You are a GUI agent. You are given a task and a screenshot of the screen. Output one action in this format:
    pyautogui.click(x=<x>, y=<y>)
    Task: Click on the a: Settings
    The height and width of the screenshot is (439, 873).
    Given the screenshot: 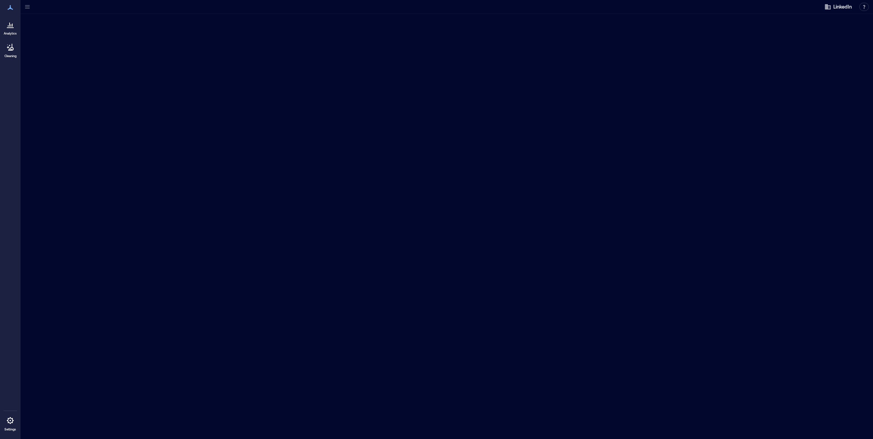 What is the action you would take?
    pyautogui.click(x=10, y=423)
    